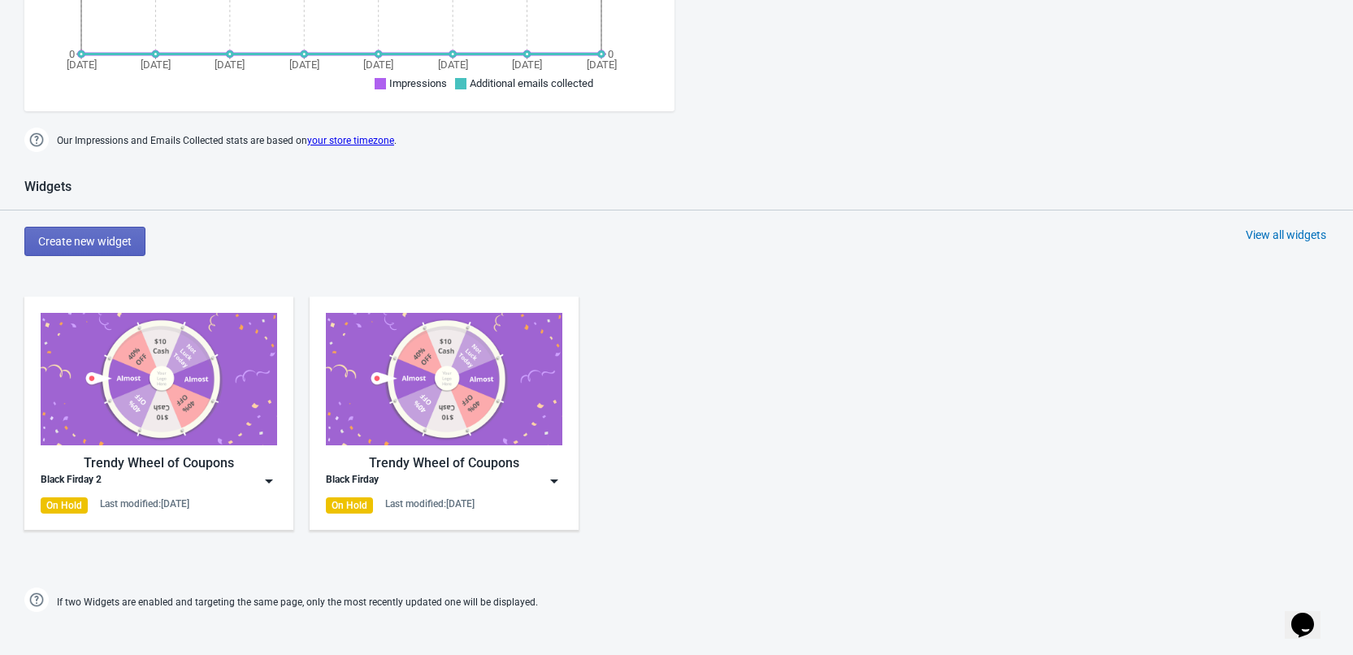 Image resolution: width=1353 pixels, height=655 pixels. Describe the element at coordinates (85, 241) in the screenshot. I see `span: Create new widget` at that location.